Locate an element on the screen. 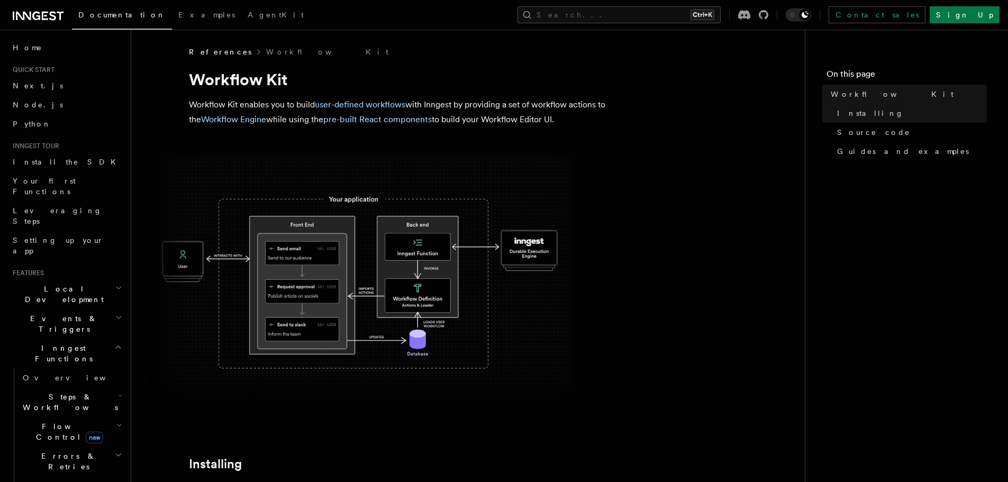  span: Inngest tour is located at coordinates (34, 146).